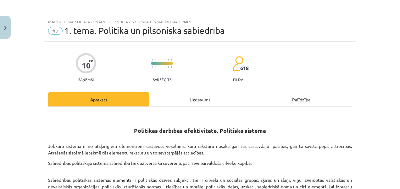  Describe the element at coordinates (86, 66) in the screenshot. I see `div: 10` at that location.